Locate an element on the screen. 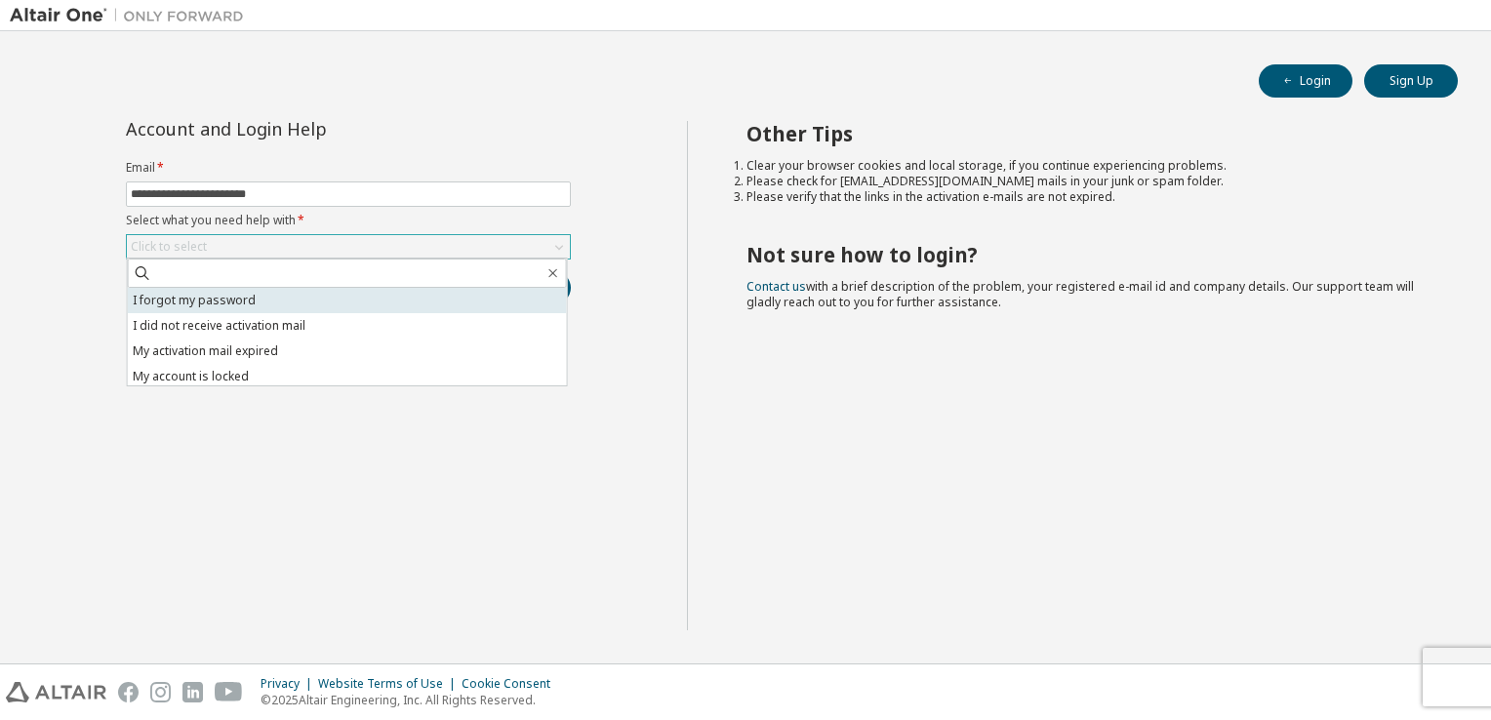  li: I forgot my password is located at coordinates (347, 301).